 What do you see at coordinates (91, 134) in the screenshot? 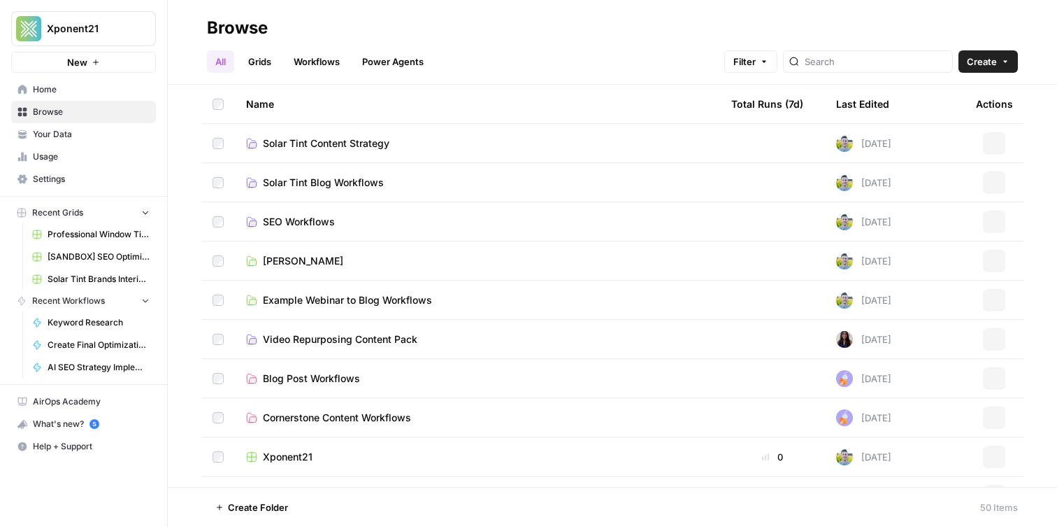
I see `span: Your Data` at bounding box center [91, 134].